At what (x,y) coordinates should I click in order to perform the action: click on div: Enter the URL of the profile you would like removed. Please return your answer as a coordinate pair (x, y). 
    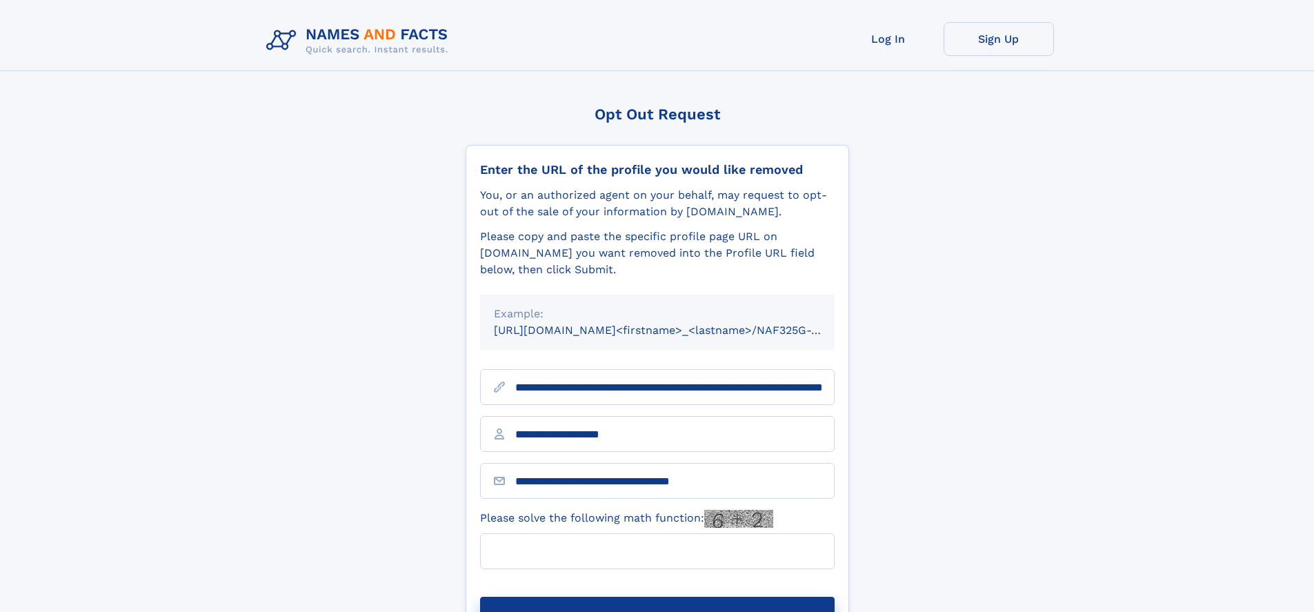
    Looking at the image, I should click on (657, 170).